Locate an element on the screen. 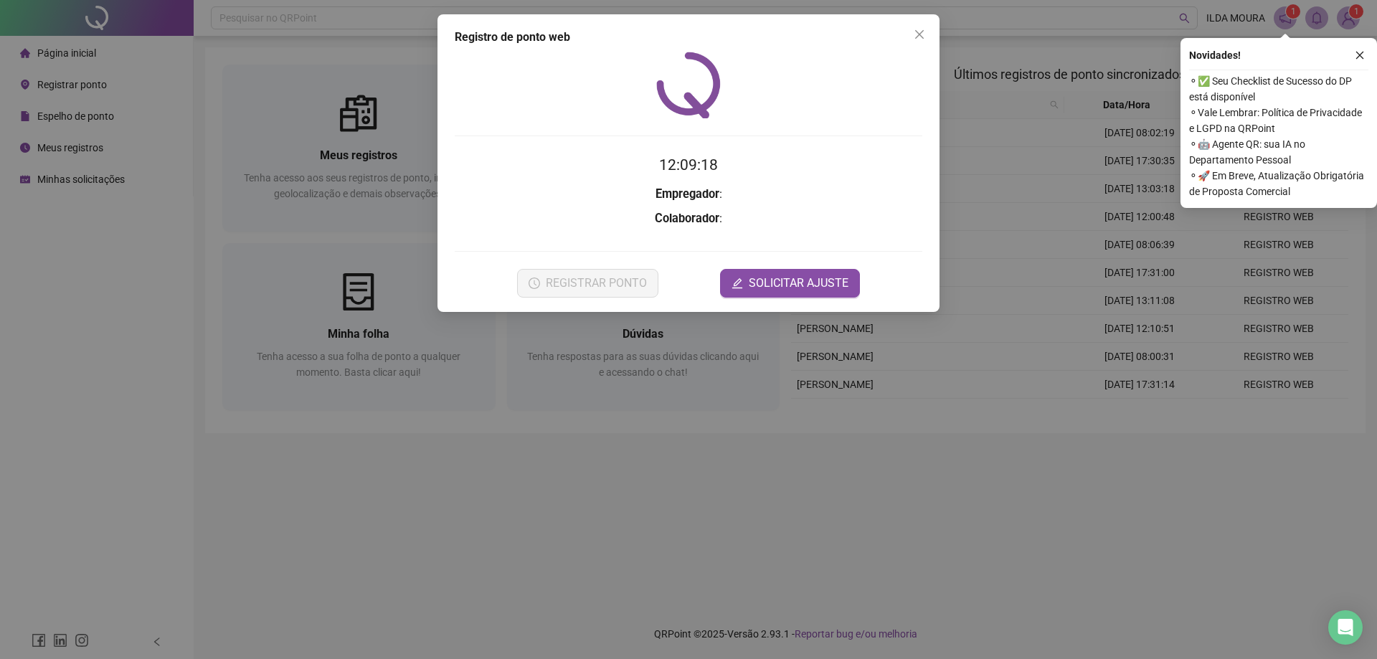  span: SOLICITAR AJUSTE is located at coordinates (798, 283).